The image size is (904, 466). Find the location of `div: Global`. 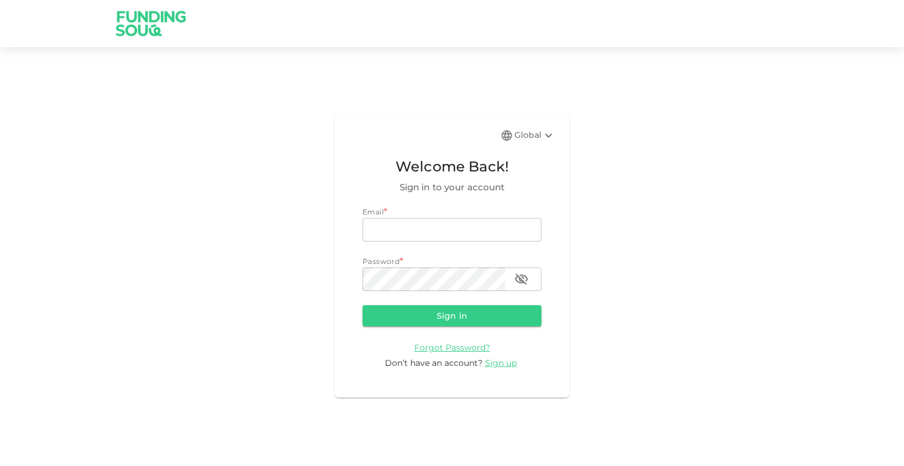

div: Global is located at coordinates (535, 135).